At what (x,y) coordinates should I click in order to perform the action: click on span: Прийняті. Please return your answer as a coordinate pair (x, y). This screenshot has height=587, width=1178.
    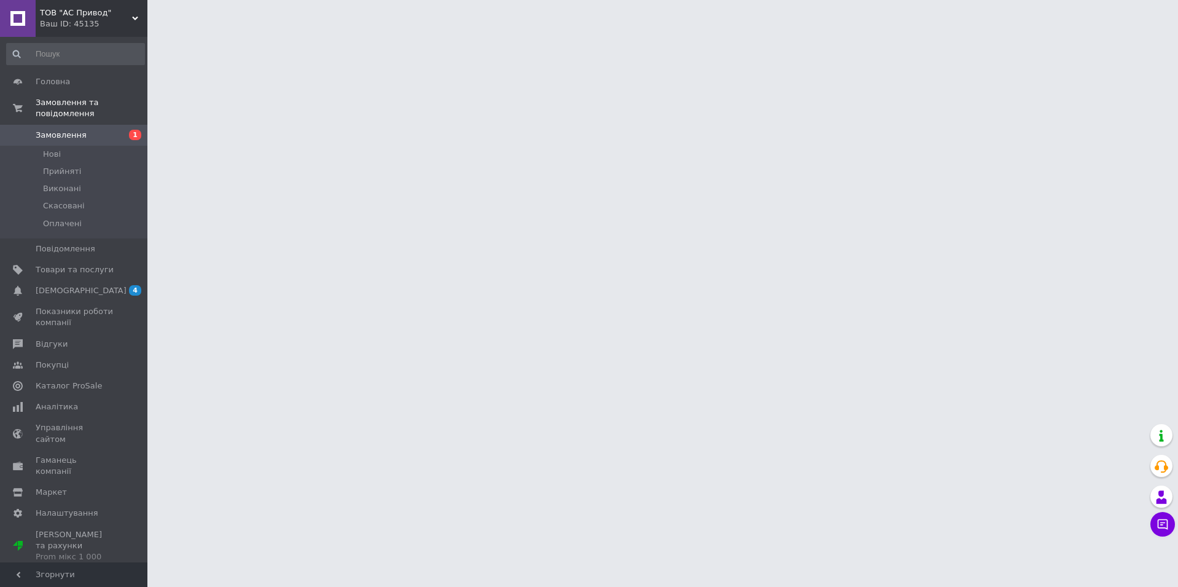
    Looking at the image, I should click on (62, 171).